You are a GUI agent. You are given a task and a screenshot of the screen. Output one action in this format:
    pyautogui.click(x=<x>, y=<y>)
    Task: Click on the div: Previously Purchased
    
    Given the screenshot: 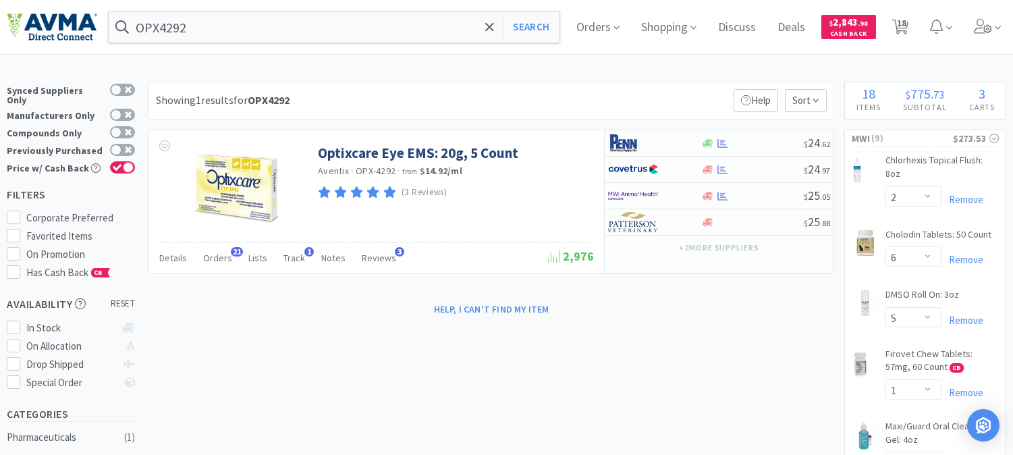 What is the action you would take?
    pyautogui.click(x=55, y=149)
    